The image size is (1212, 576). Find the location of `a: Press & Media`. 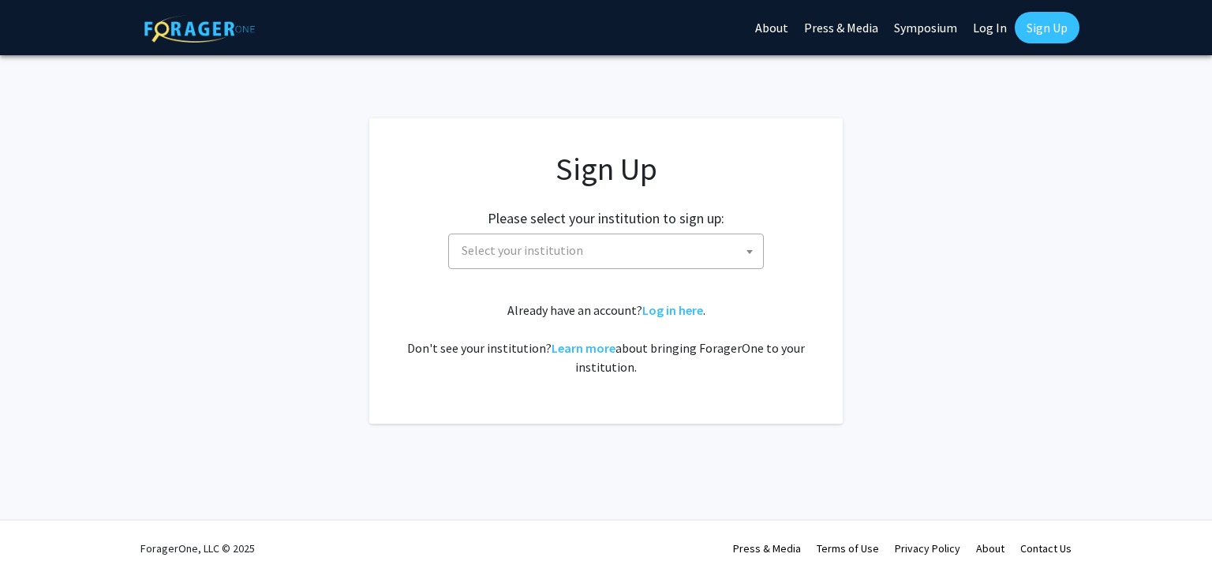

a: Press & Media is located at coordinates (767, 548).